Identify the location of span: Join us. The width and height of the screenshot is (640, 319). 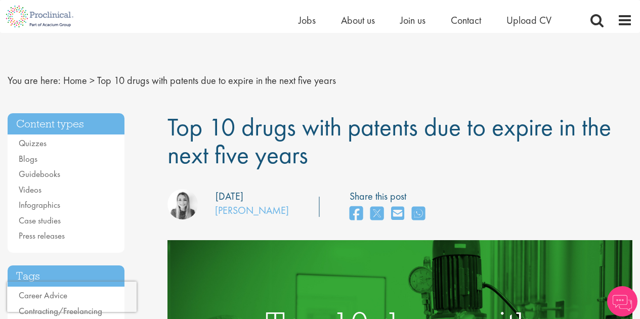
(413, 20).